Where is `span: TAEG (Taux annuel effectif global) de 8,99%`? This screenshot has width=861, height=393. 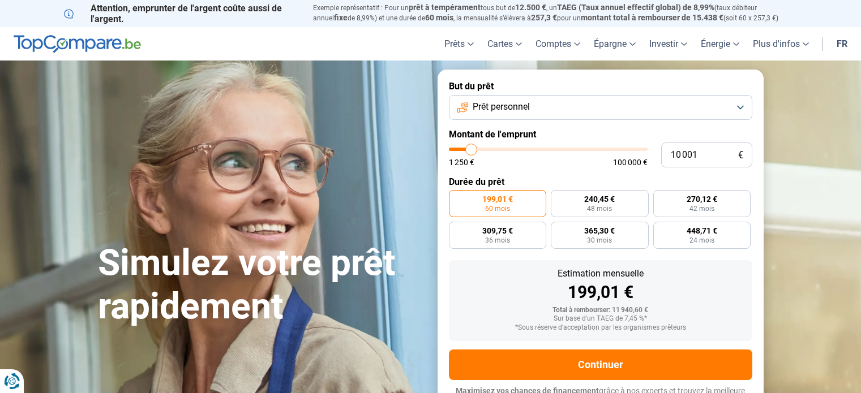 span: TAEG (Taux annuel effectif global) de 8,99% is located at coordinates (636, 7).